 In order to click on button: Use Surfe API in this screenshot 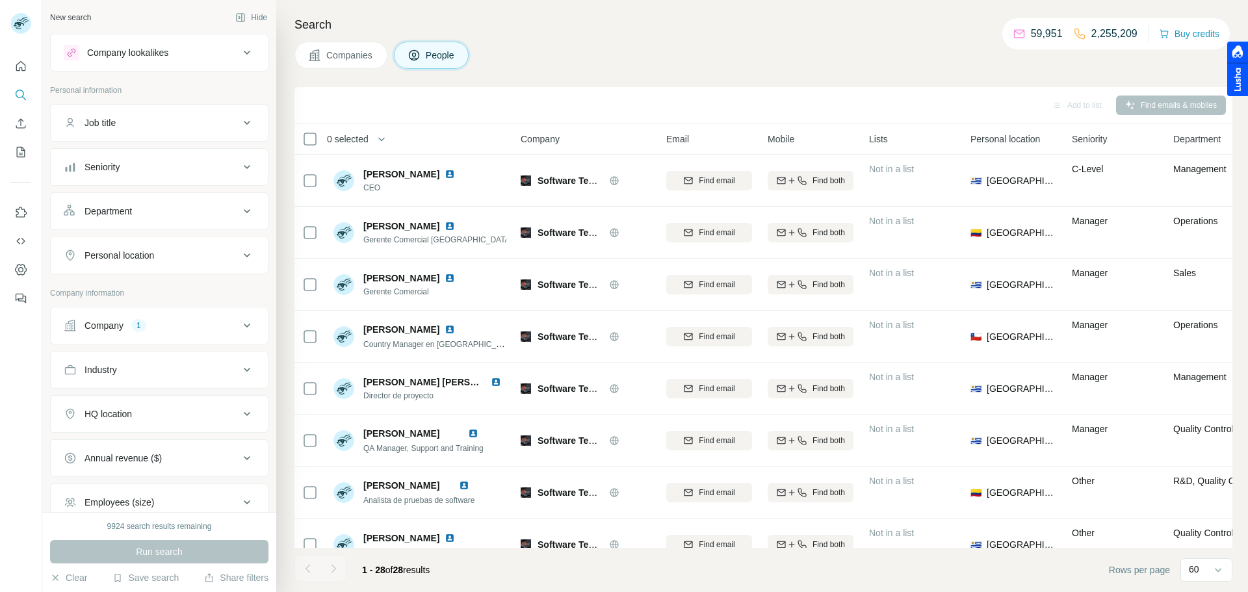, I will do `click(21, 241)`.